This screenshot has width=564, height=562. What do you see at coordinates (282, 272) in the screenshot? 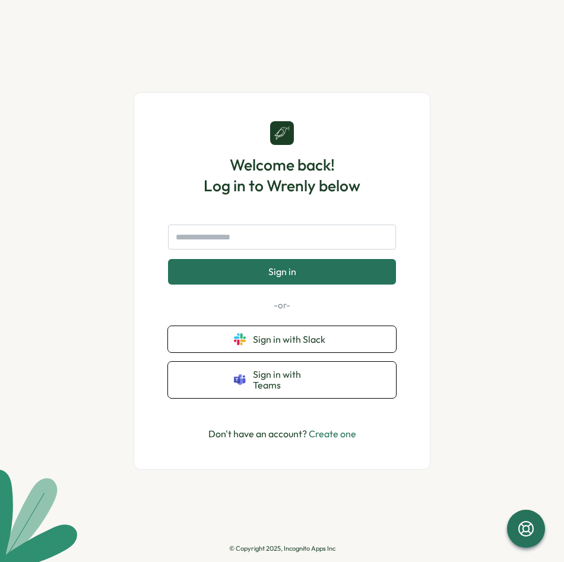
I see `button: Sign in` at bounding box center [282, 272].